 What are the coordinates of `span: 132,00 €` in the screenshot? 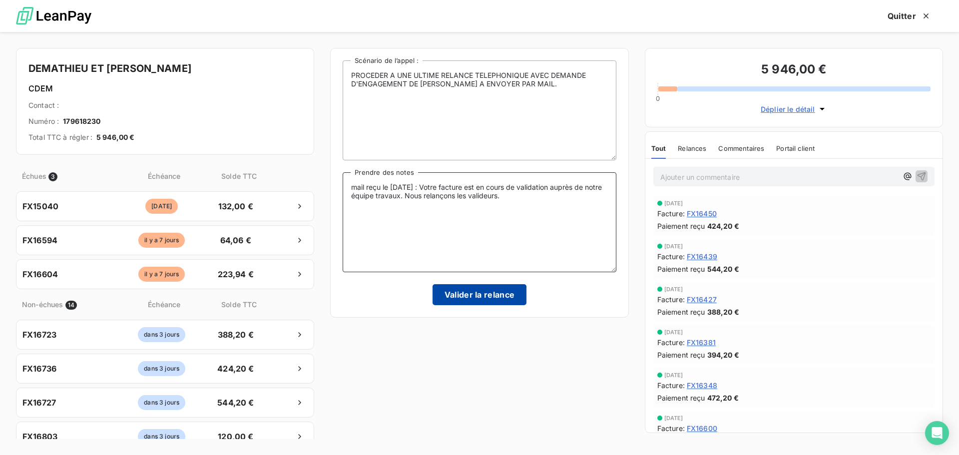 It's located at (235, 206).